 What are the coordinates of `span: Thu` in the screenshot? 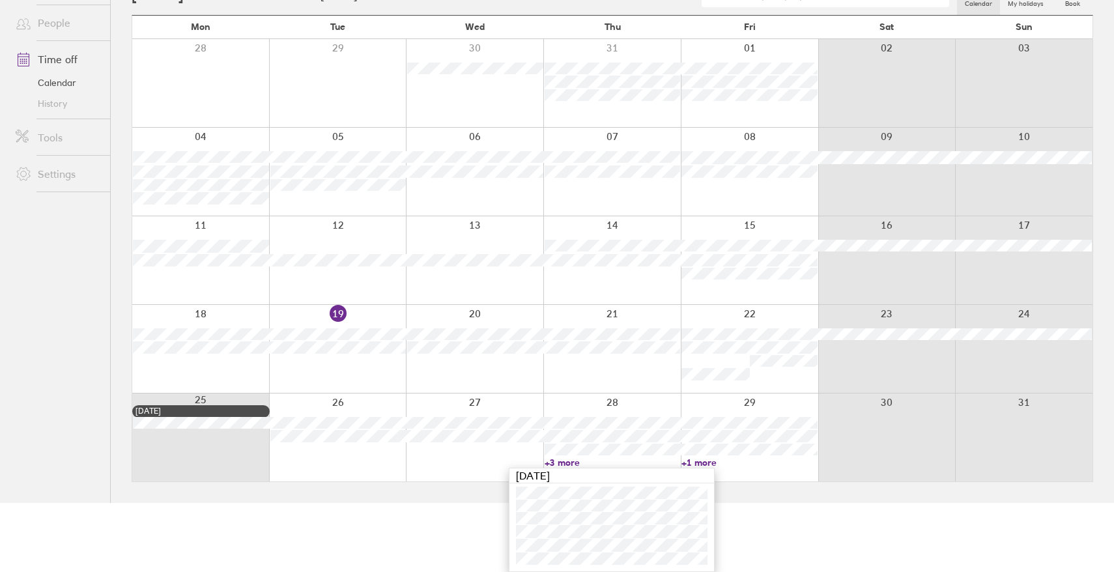 It's located at (612, 27).